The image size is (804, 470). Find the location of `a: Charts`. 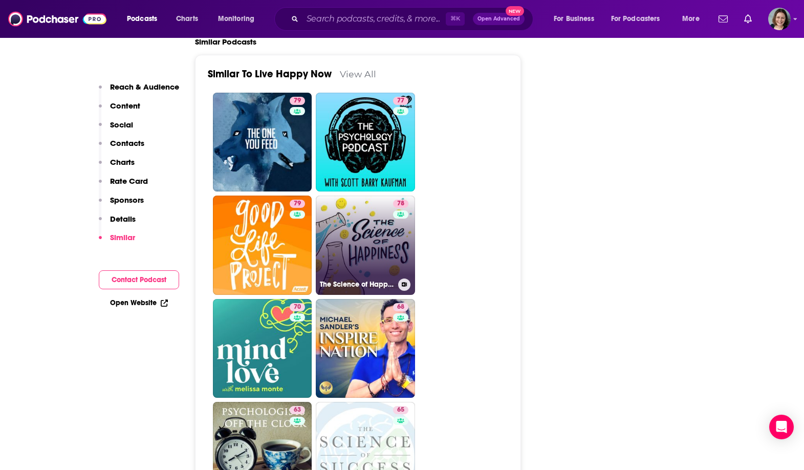

a: Charts is located at coordinates (187, 19).